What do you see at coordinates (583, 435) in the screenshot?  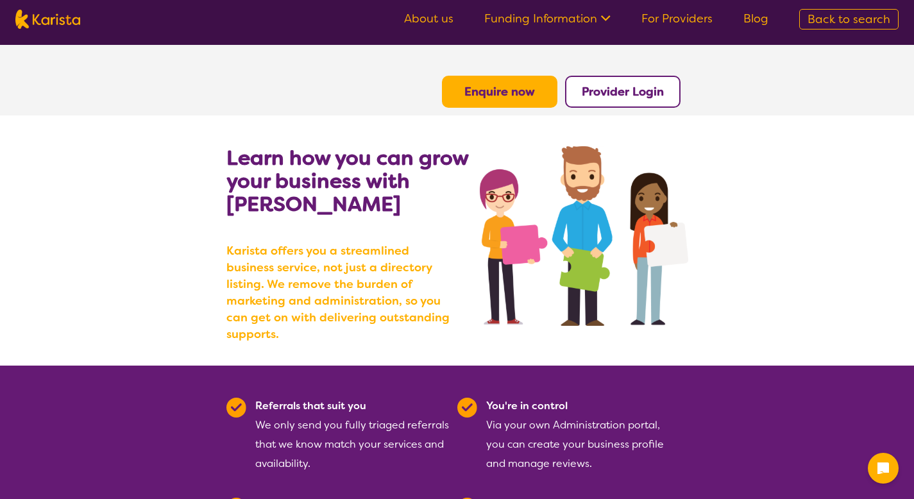 I see `div: Via your own Administration portal, you can create your business profile and manage reviews.` at bounding box center [583, 435].